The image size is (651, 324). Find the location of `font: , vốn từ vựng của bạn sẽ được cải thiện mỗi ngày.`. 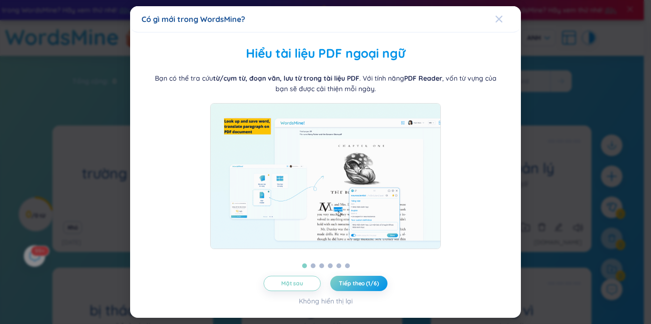

font: , vốn từ vựng của bạn sẽ được cải thiện mỗi ngày. is located at coordinates (386, 83).